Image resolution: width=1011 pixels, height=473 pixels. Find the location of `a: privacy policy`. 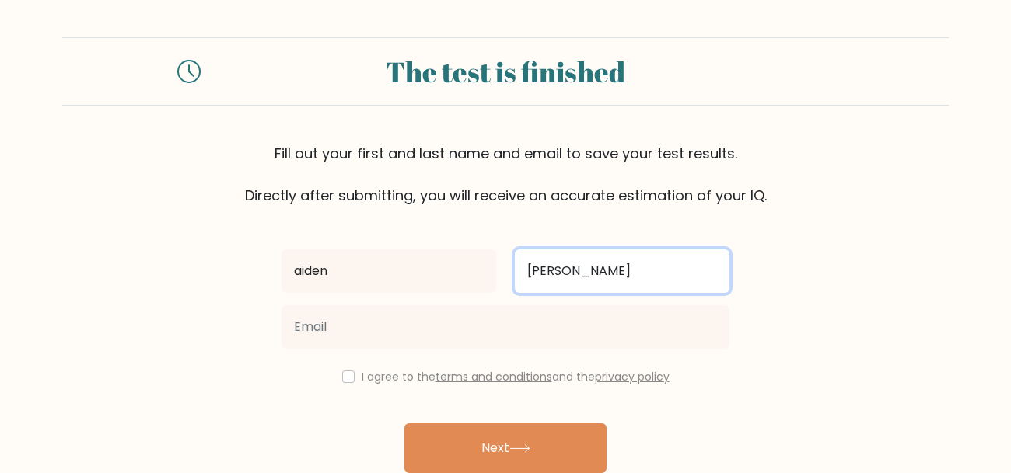

a: privacy policy is located at coordinates (632, 377).